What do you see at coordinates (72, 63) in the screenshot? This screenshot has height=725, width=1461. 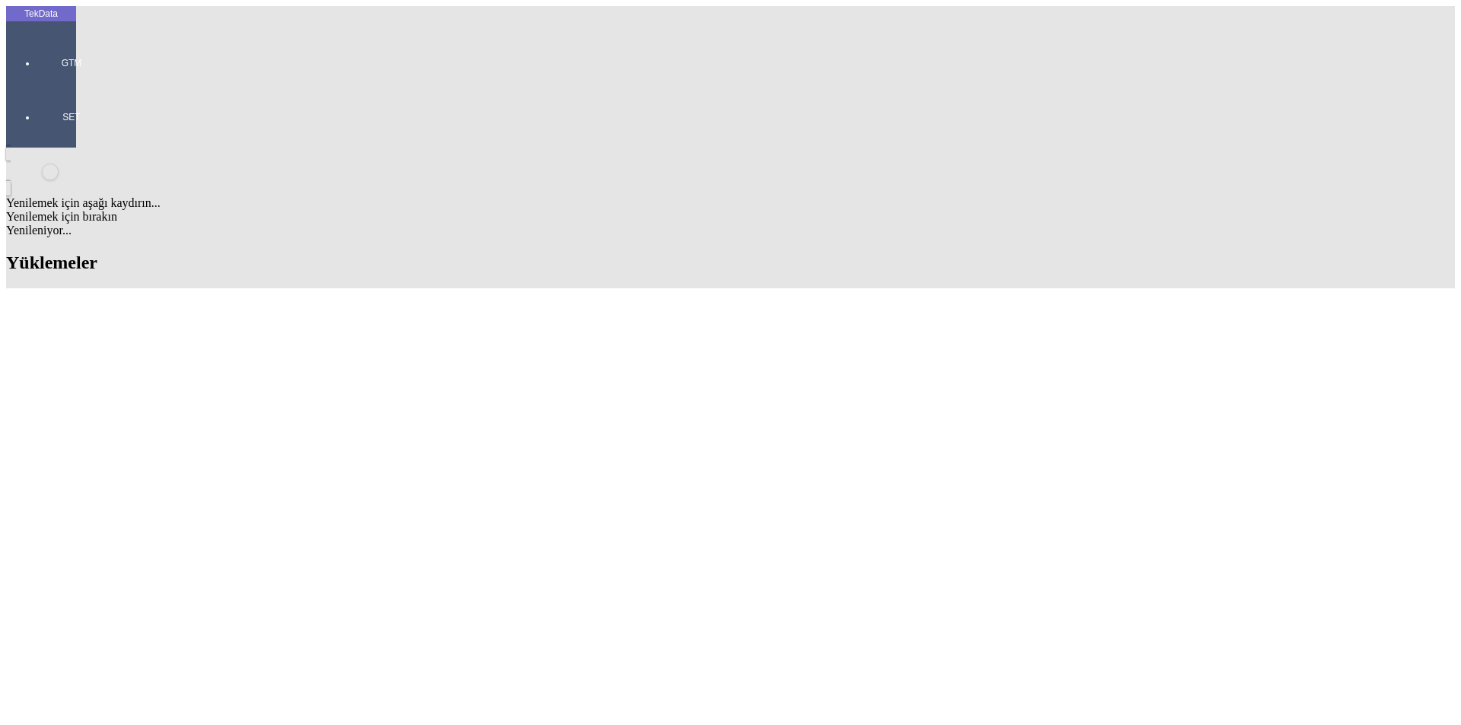 I see `span: GTM` at bounding box center [72, 63].